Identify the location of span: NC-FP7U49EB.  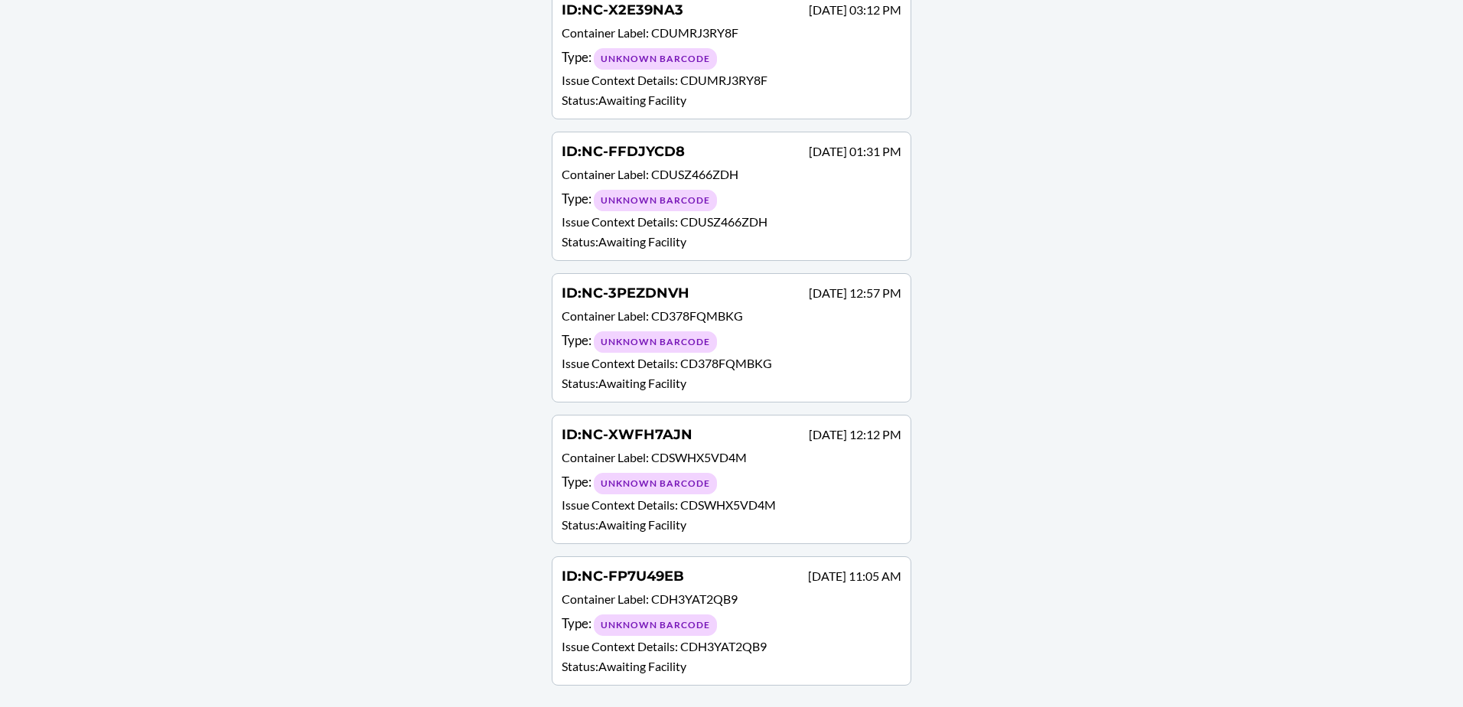
(633, 576).